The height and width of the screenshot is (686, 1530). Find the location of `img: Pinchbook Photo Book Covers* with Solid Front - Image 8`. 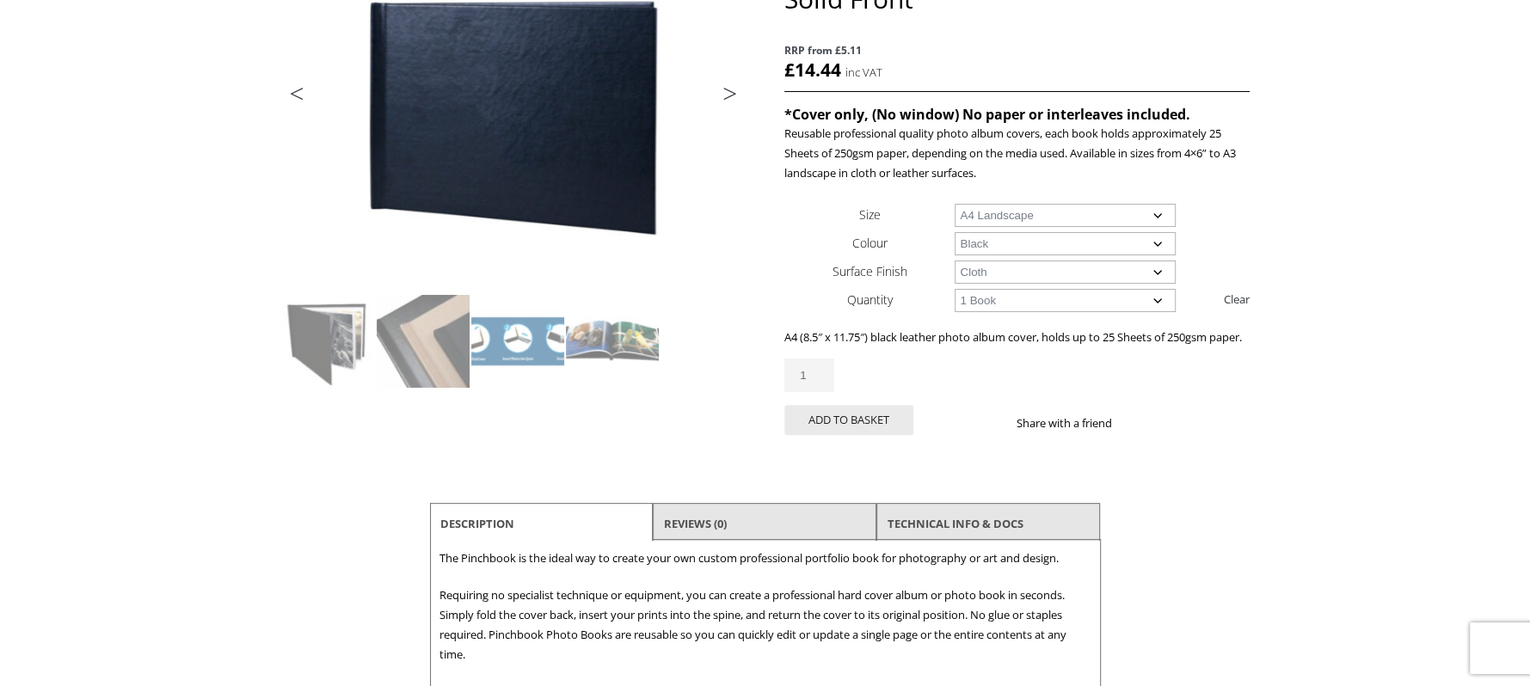

img: Pinchbook Photo Book Covers* with Solid Front - Image 8 is located at coordinates (612, 436).